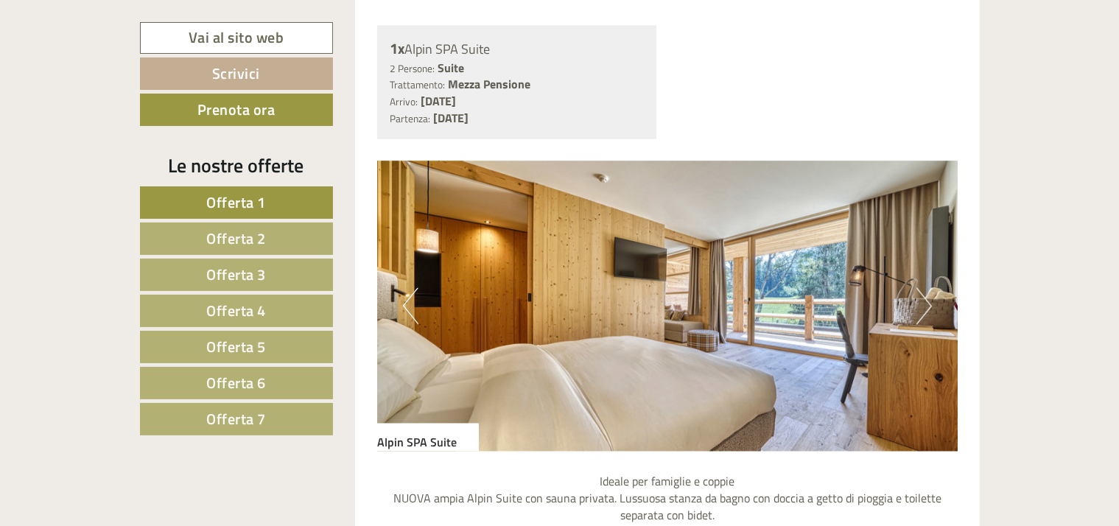  What do you see at coordinates (237, 110) in the screenshot?
I see `a: Prenota ora` at bounding box center [237, 110].